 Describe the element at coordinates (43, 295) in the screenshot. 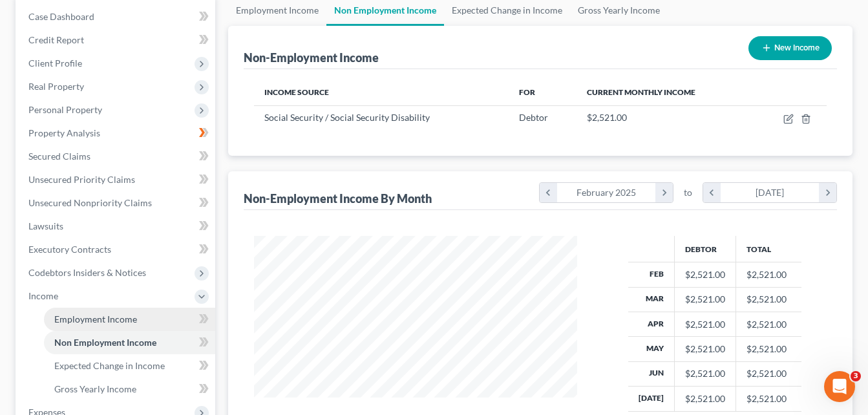

I see `span: Income` at that location.